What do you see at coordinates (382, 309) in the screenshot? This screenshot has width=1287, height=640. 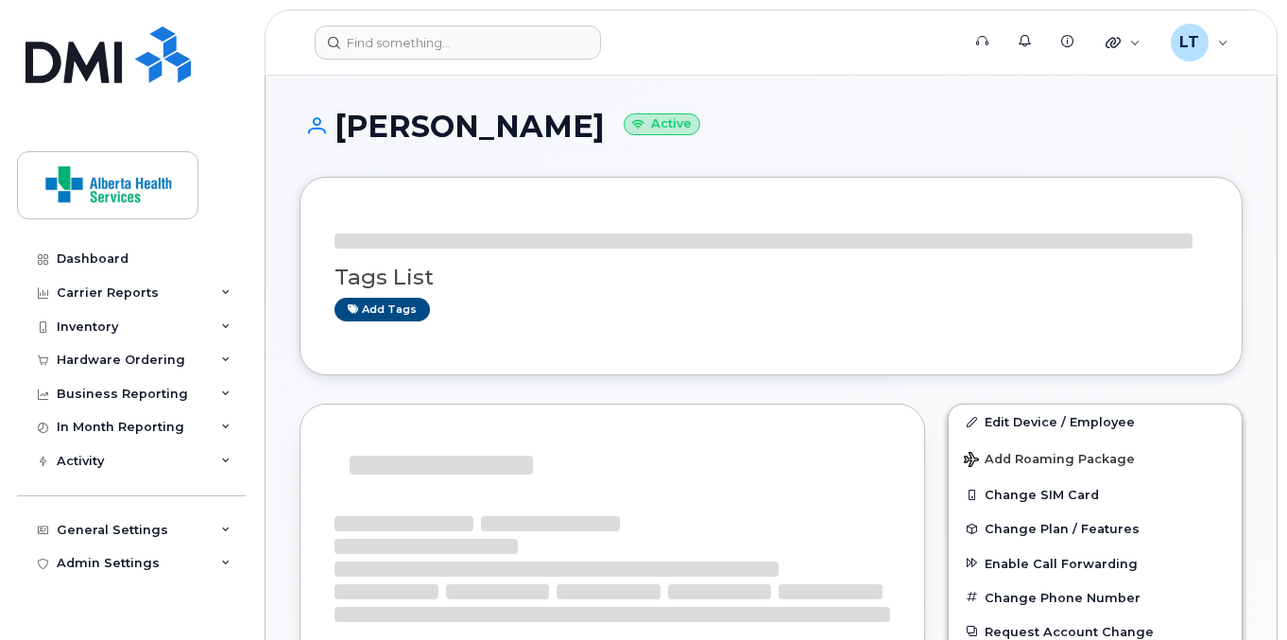 I see `a: Add tags` at bounding box center [382, 309].